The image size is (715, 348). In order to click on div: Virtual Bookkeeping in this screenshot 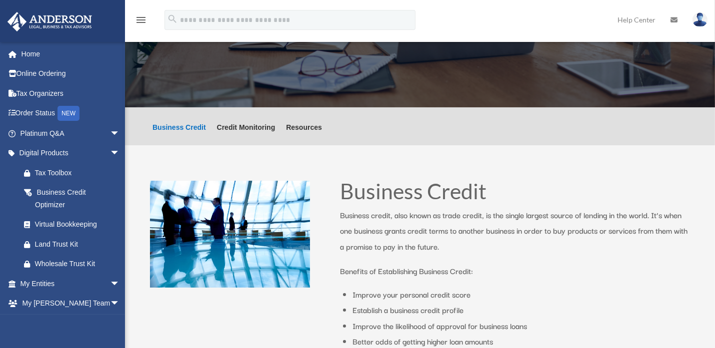, I will do `click(78, 224)`.